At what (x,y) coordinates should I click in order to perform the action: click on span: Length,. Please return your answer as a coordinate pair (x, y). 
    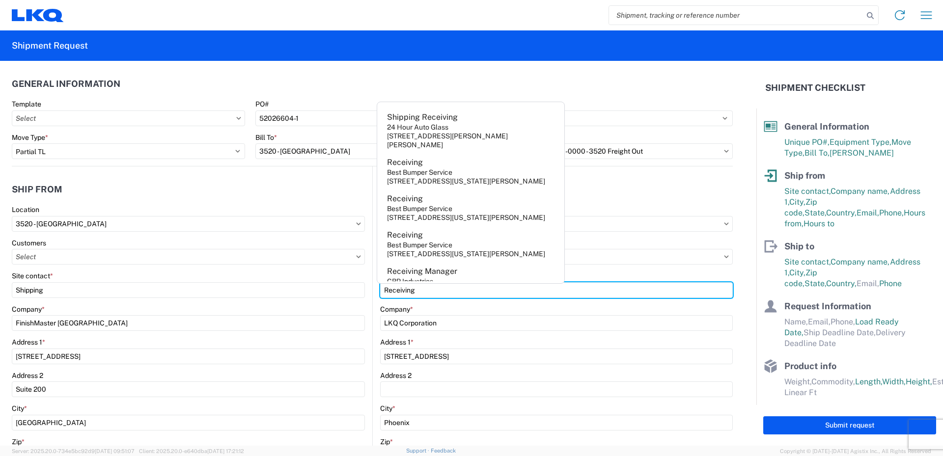
    Looking at the image, I should click on (868, 382).